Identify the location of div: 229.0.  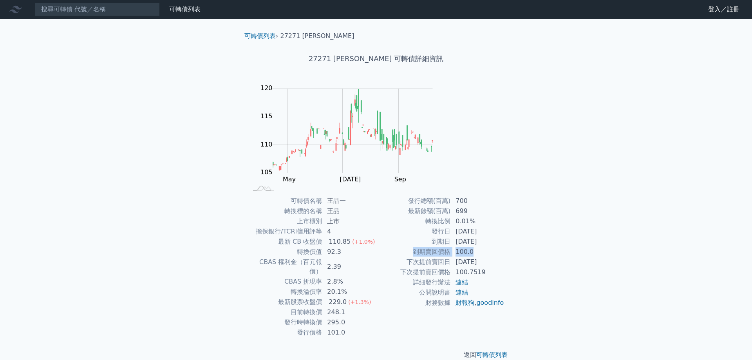
(338, 302).